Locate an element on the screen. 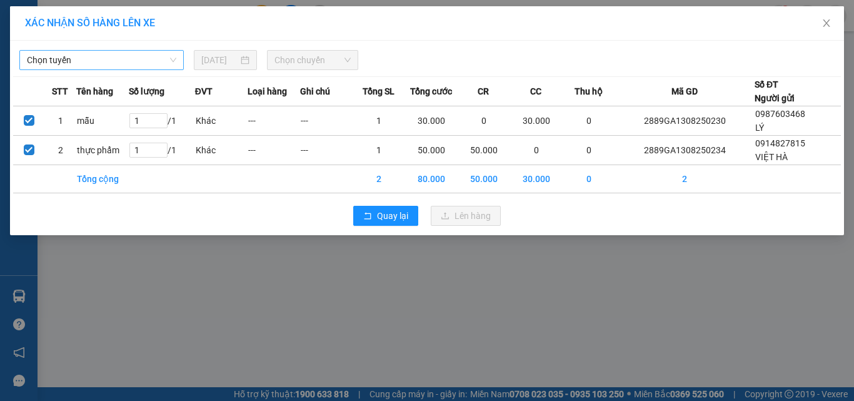 This screenshot has height=401, width=854. input: 13/08/2025 is located at coordinates (220, 60).